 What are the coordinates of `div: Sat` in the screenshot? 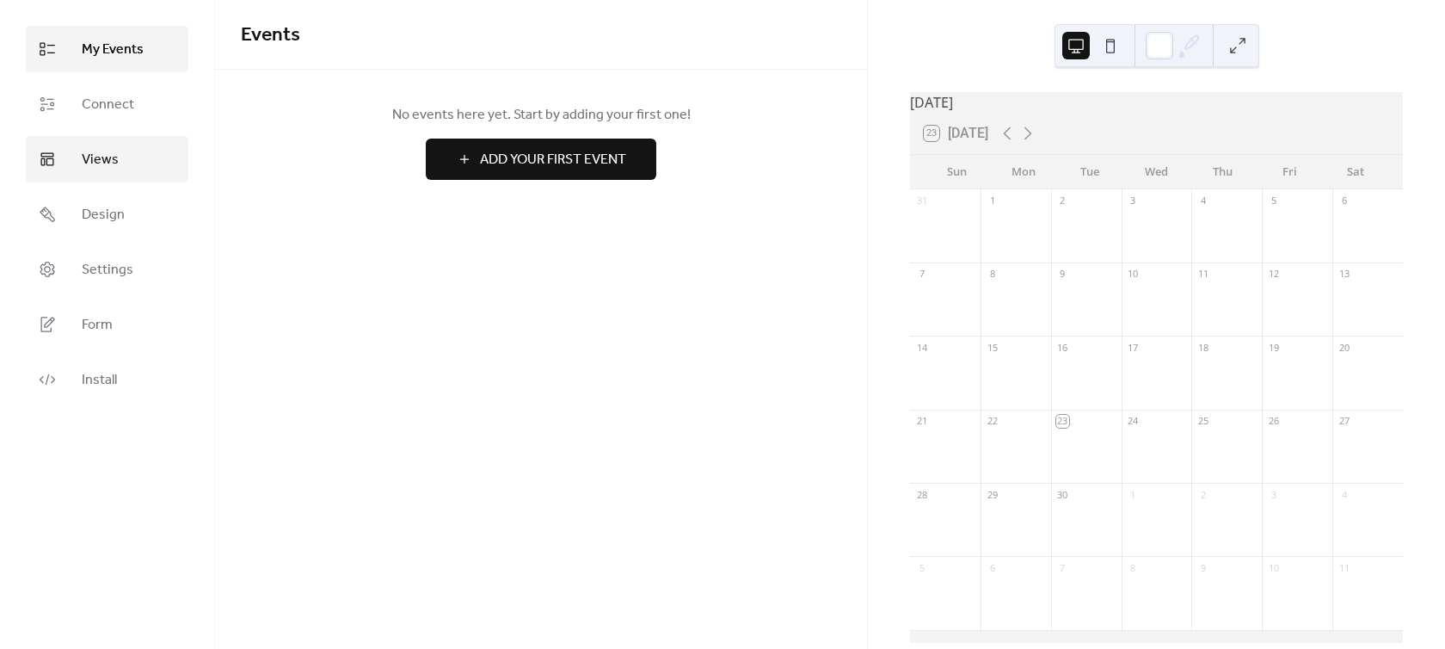 It's located at (1356, 172).